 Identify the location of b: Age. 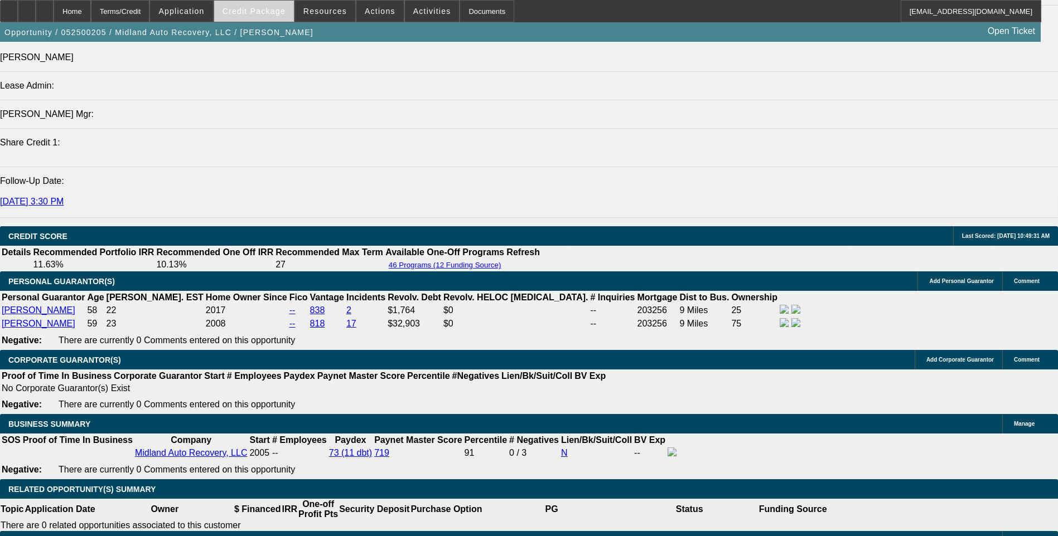
(95, 297).